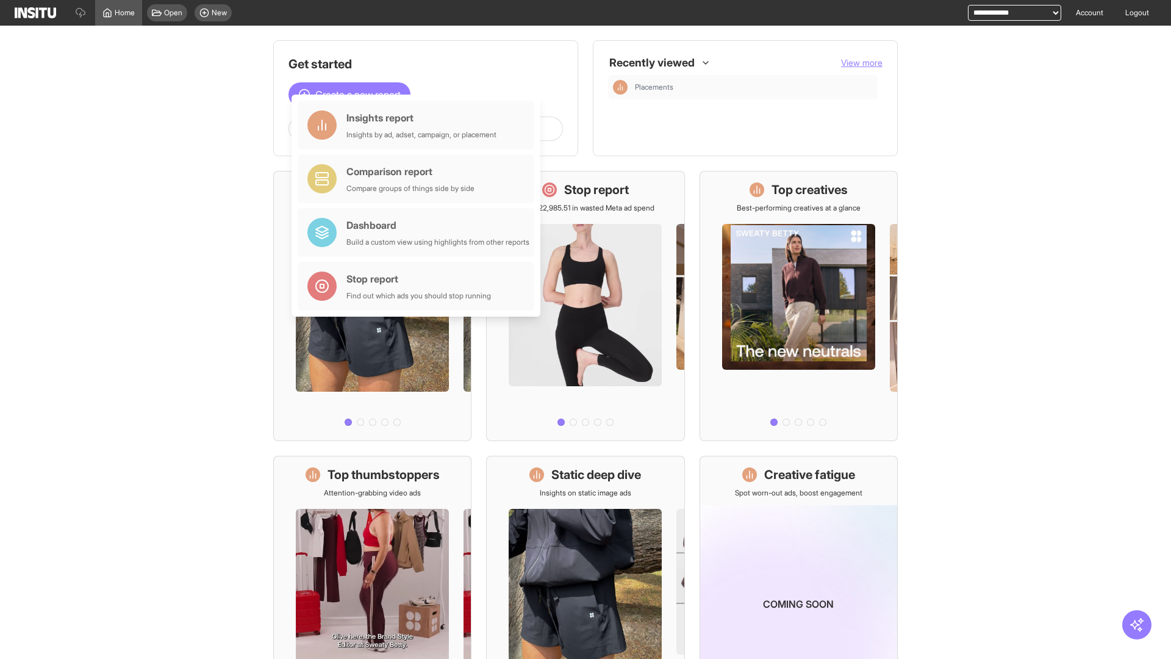  Describe the element at coordinates (809, 190) in the screenshot. I see `h1: Top creatives` at that location.